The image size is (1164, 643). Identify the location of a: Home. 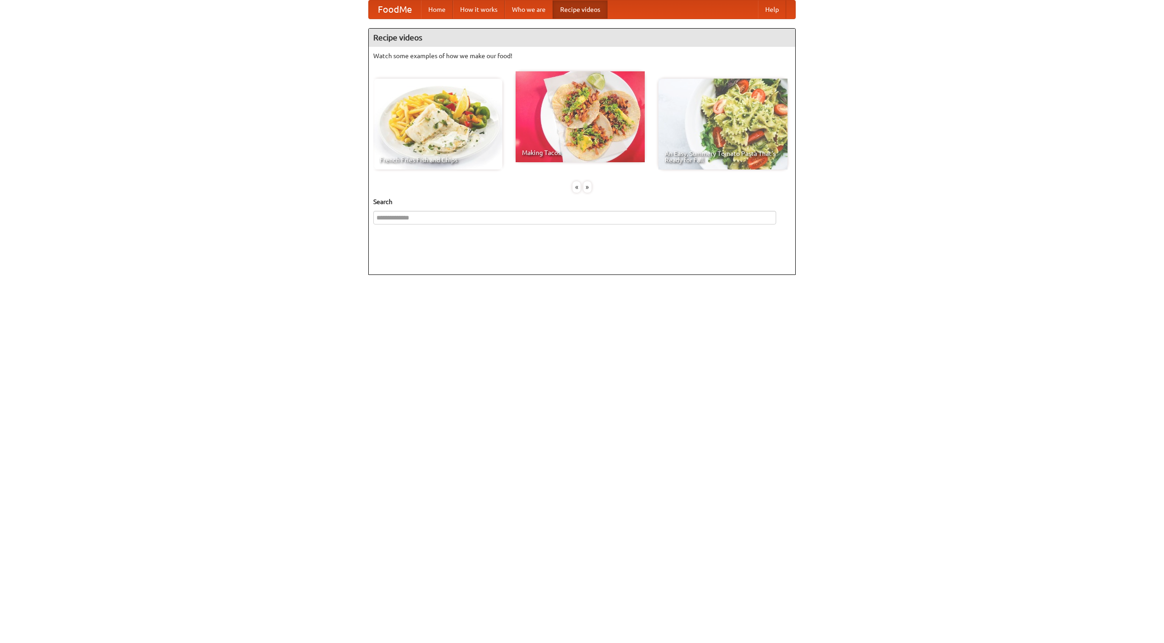
(437, 10).